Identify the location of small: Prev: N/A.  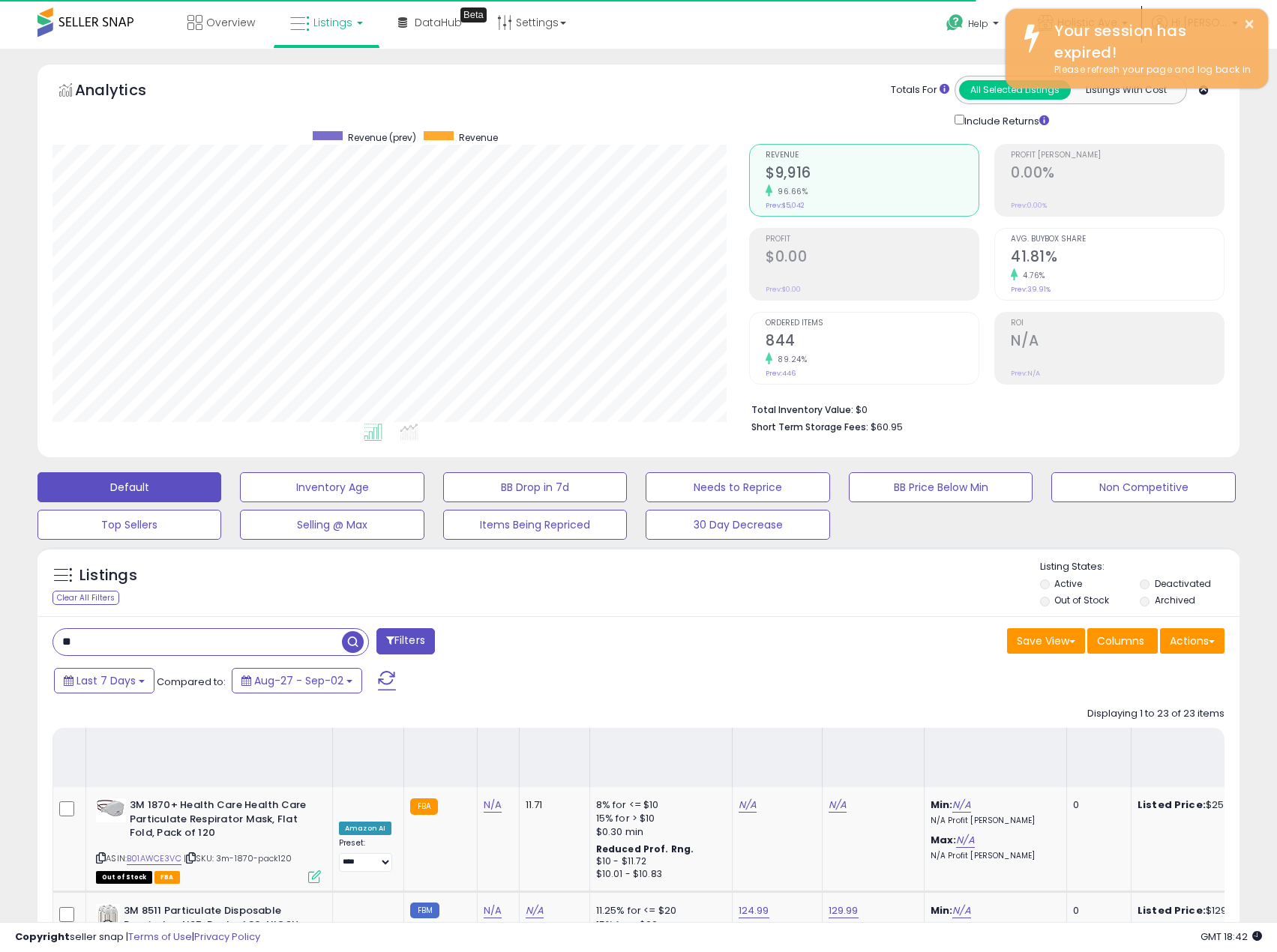
(1025, 373).